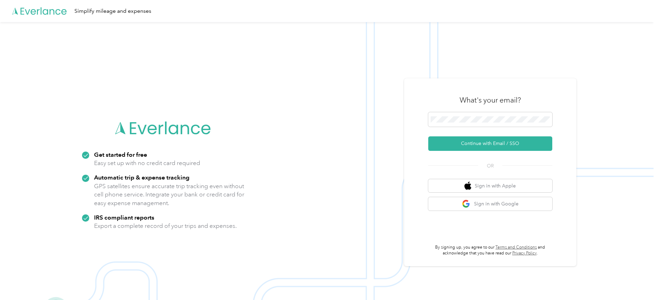  What do you see at coordinates (490, 250) in the screenshot?
I see `p: By signing up, you agree to our and acknowledge that you have read our .` at bounding box center [490, 250].